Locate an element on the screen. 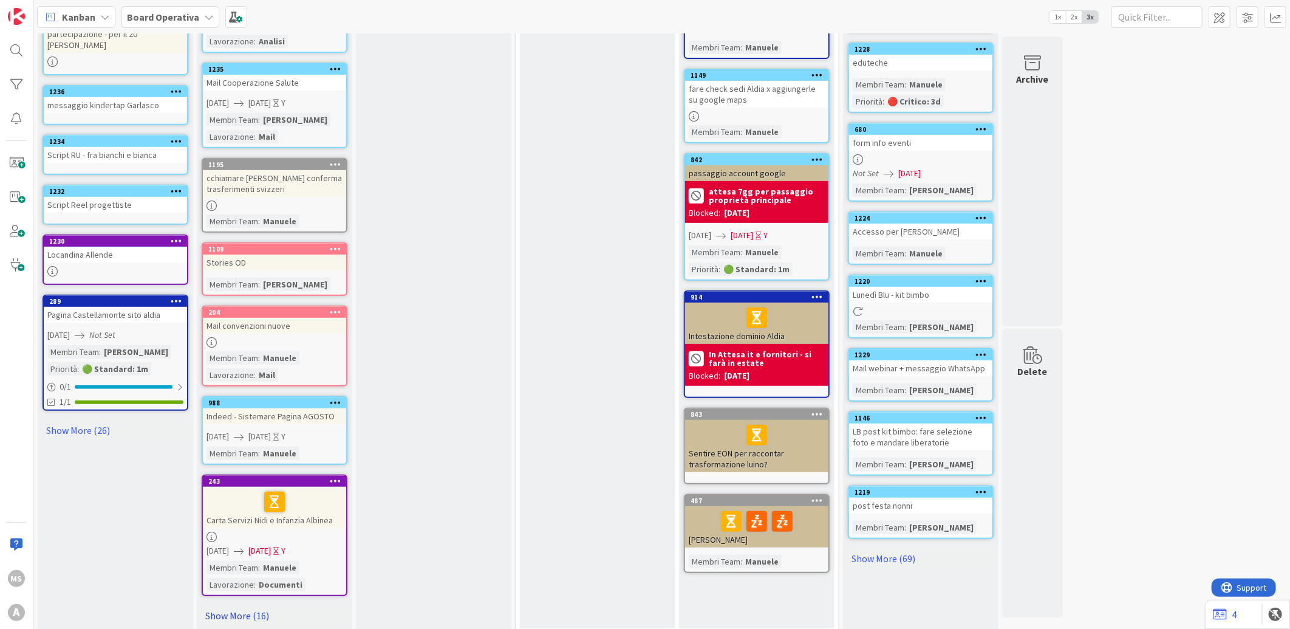  i: Not Set is located at coordinates (102, 335).